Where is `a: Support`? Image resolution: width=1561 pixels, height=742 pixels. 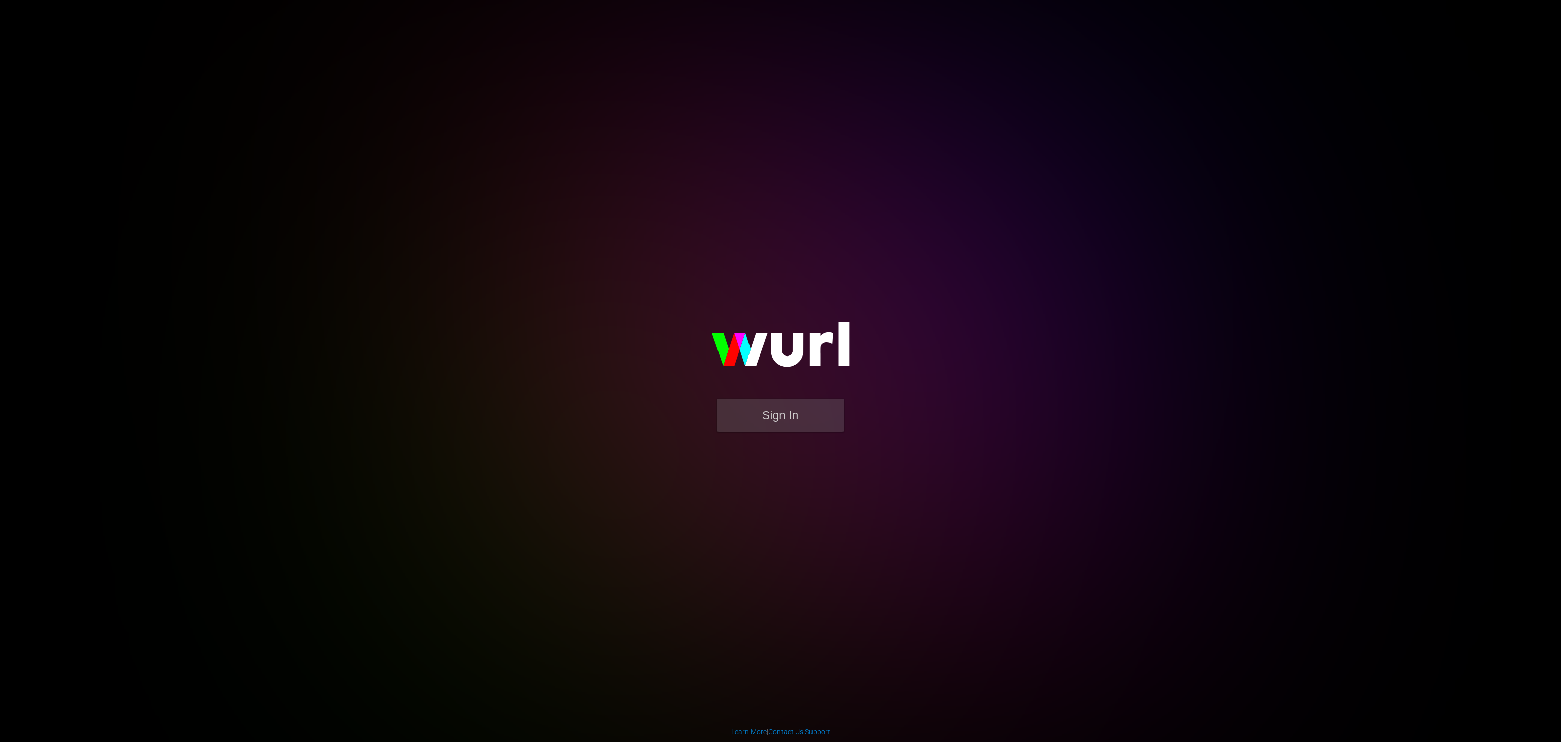
a: Support is located at coordinates (818, 731).